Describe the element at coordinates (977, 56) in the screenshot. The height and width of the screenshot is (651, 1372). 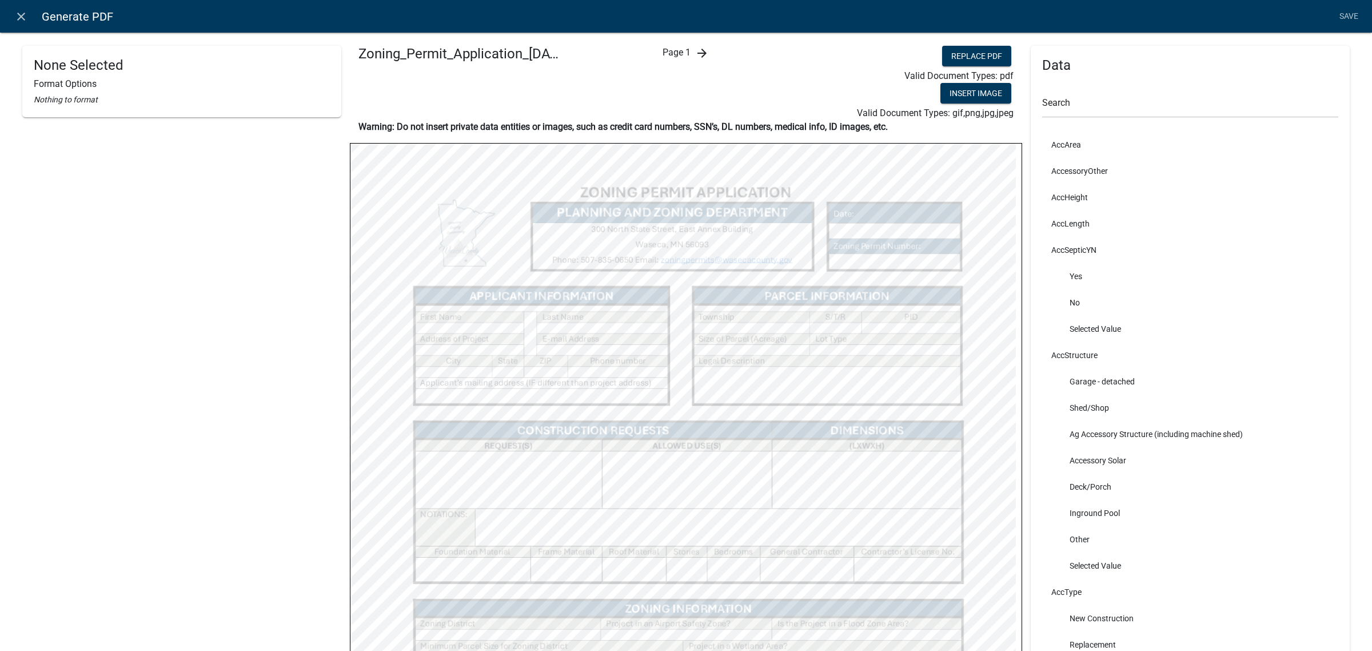
I see `button: Replace PDF` at that location.